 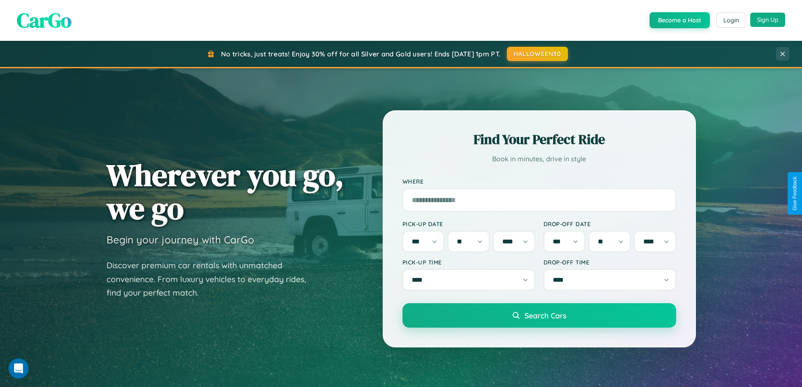 I want to click on p: Book in minutes, drive in style, so click(x=539, y=159).